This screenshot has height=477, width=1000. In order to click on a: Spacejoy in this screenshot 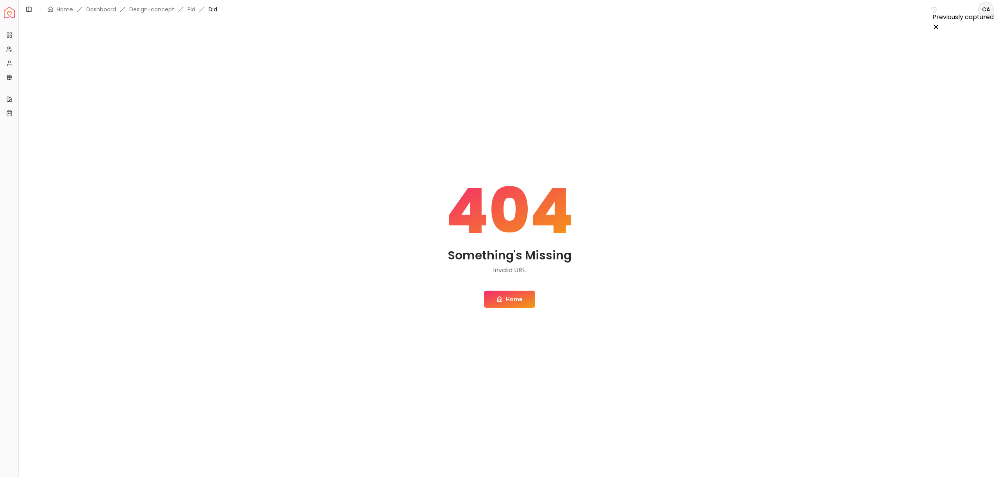, I will do `click(9, 12)`.